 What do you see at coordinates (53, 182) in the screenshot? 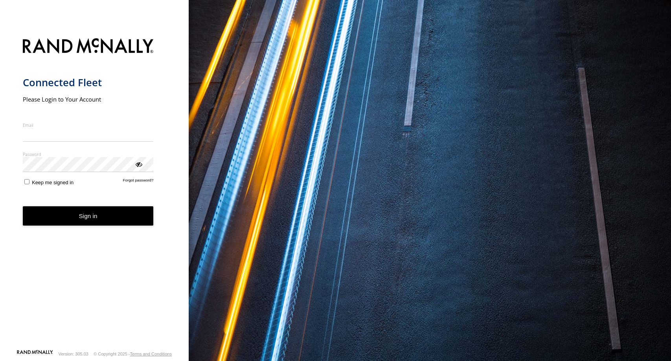
I see `span: Keep me signed in` at bounding box center [53, 182].